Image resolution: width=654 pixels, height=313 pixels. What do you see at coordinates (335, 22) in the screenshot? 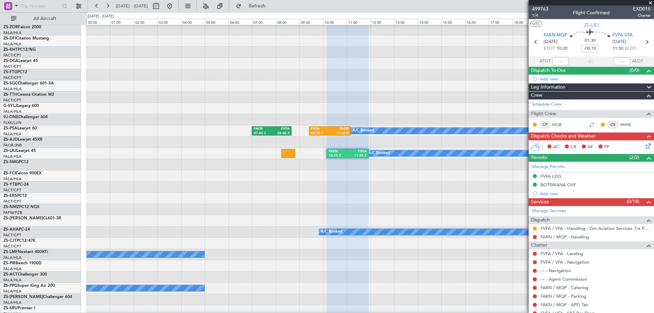
I see `div: 10:00` at bounding box center [335, 22].